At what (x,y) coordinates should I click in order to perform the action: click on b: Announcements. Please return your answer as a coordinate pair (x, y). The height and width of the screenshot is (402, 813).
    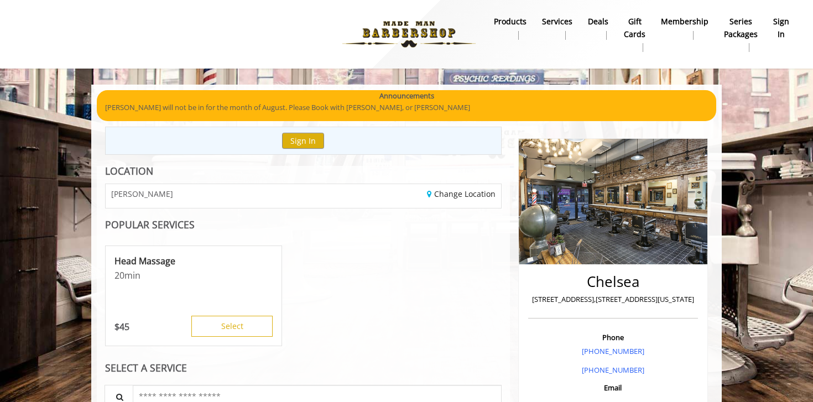
    Looking at the image, I should click on (407, 96).